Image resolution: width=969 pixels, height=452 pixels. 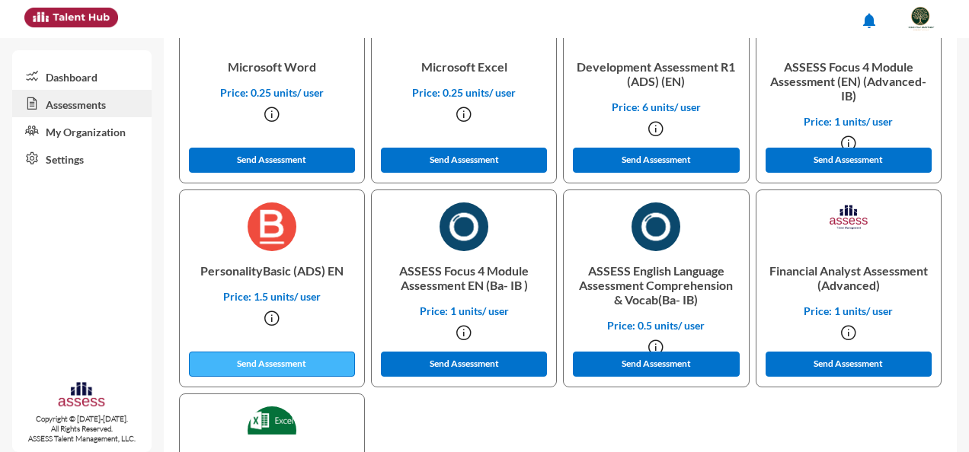 I want to click on p: ASSESS Focus 4 Module Assessment EN (Ba- IB ), so click(x=464, y=278).